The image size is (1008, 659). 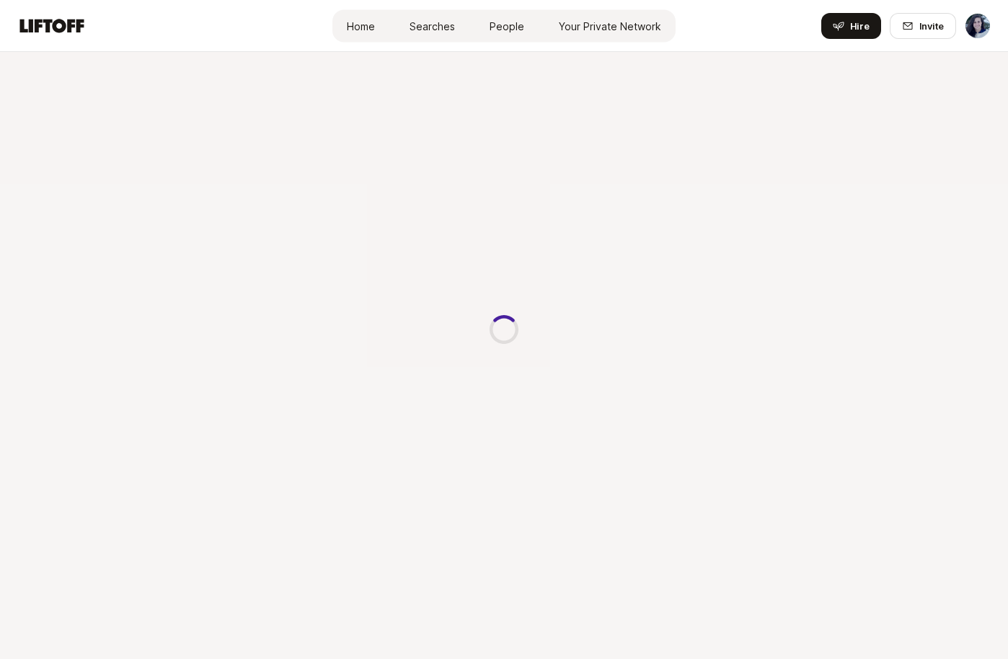 I want to click on span: Searches, so click(x=432, y=25).